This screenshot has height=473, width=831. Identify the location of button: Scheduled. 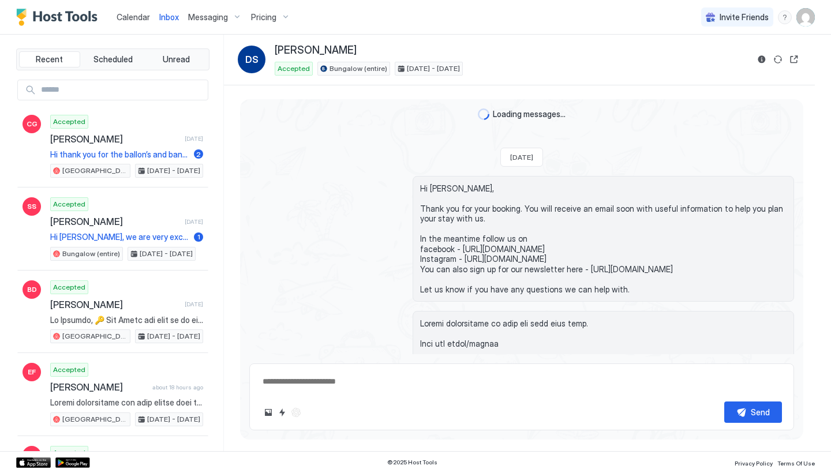
(113, 59).